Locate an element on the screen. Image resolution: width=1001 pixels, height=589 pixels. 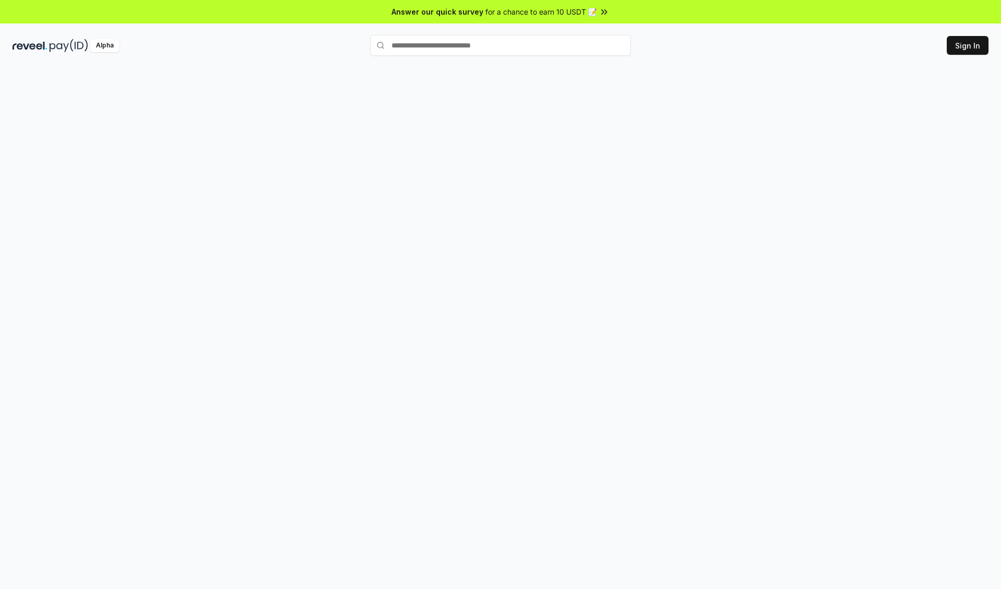
button: Sign In is located at coordinates (968, 45).